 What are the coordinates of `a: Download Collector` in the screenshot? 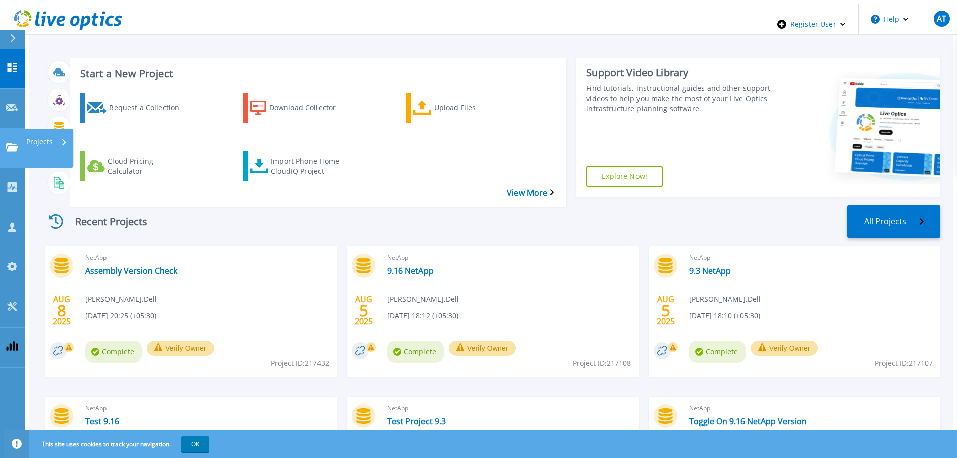 It's located at (304, 108).